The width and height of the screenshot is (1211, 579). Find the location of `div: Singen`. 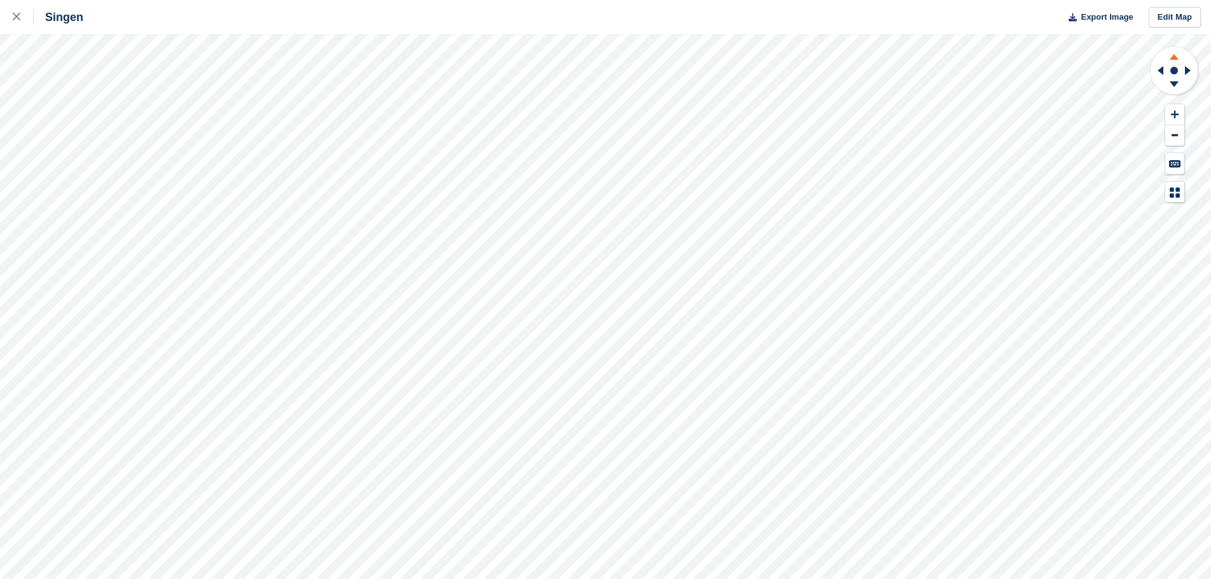

div: Singen is located at coordinates (58, 17).